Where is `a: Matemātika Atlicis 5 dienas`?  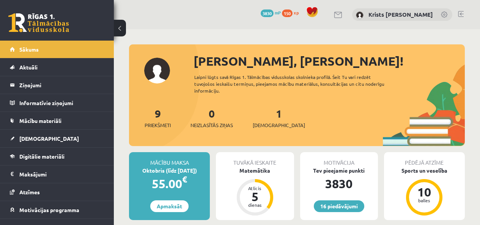
a: Matemātika Atlicis 5 dienas is located at coordinates (255, 192).